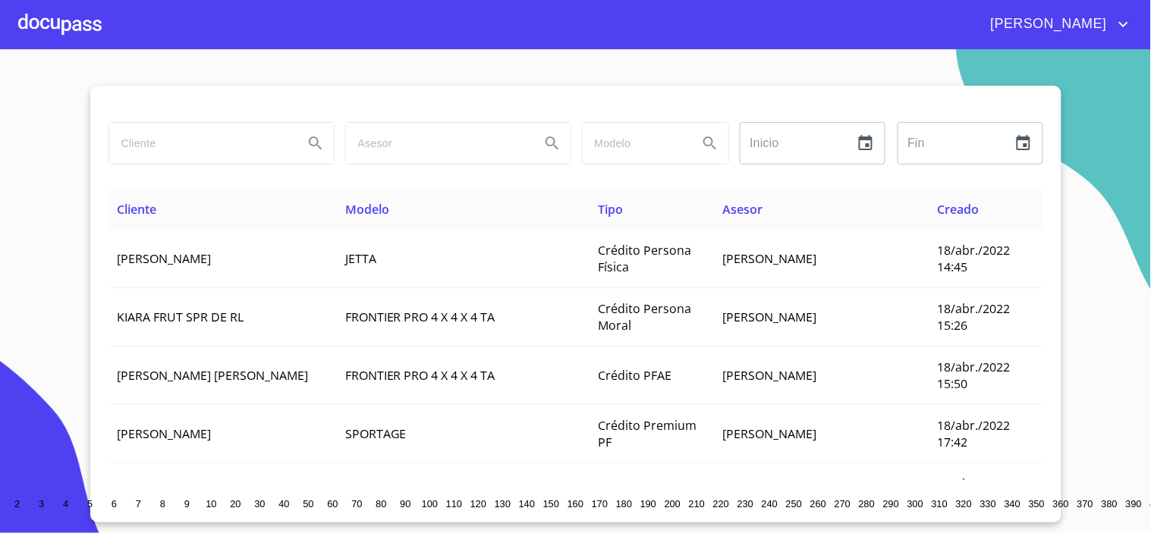 This screenshot has height=533, width=1151. I want to click on span: 160, so click(575, 504).